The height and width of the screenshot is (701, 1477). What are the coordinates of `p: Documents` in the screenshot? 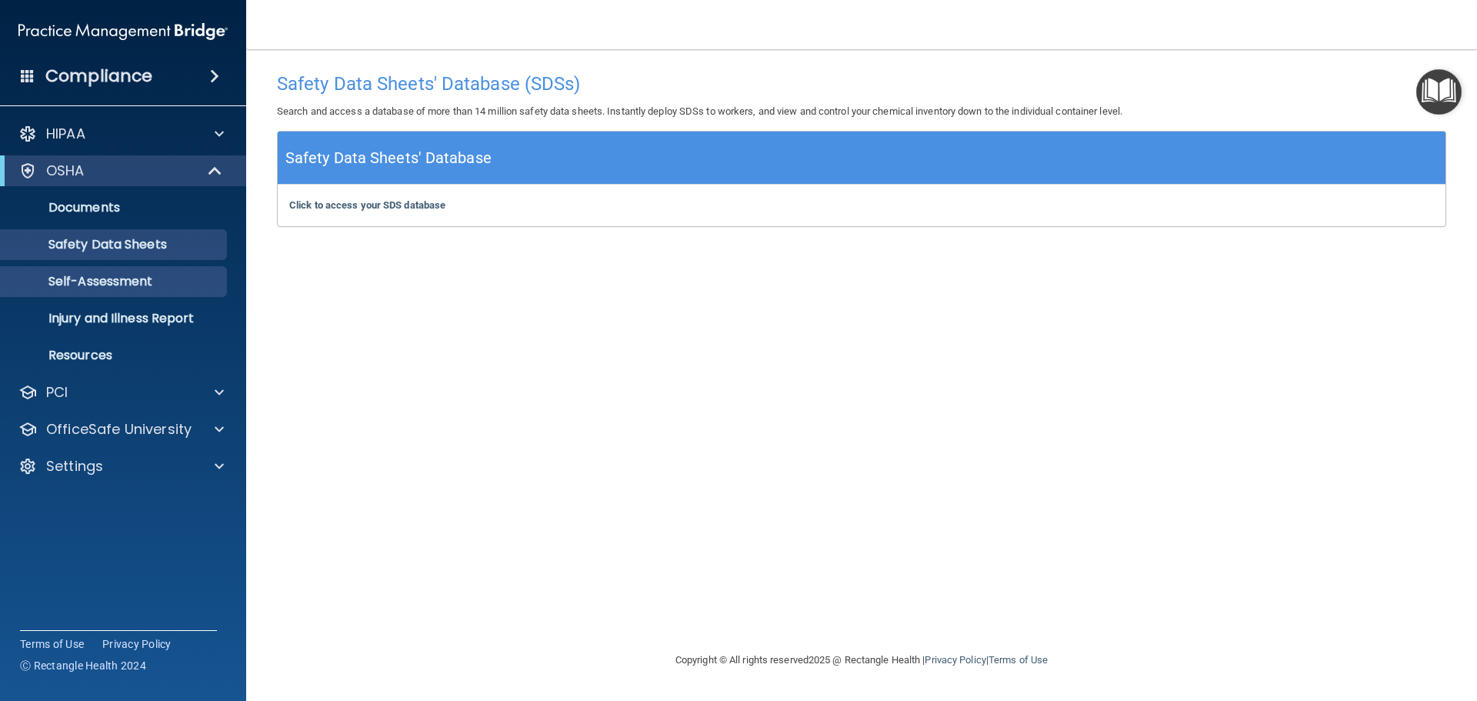 It's located at (115, 208).